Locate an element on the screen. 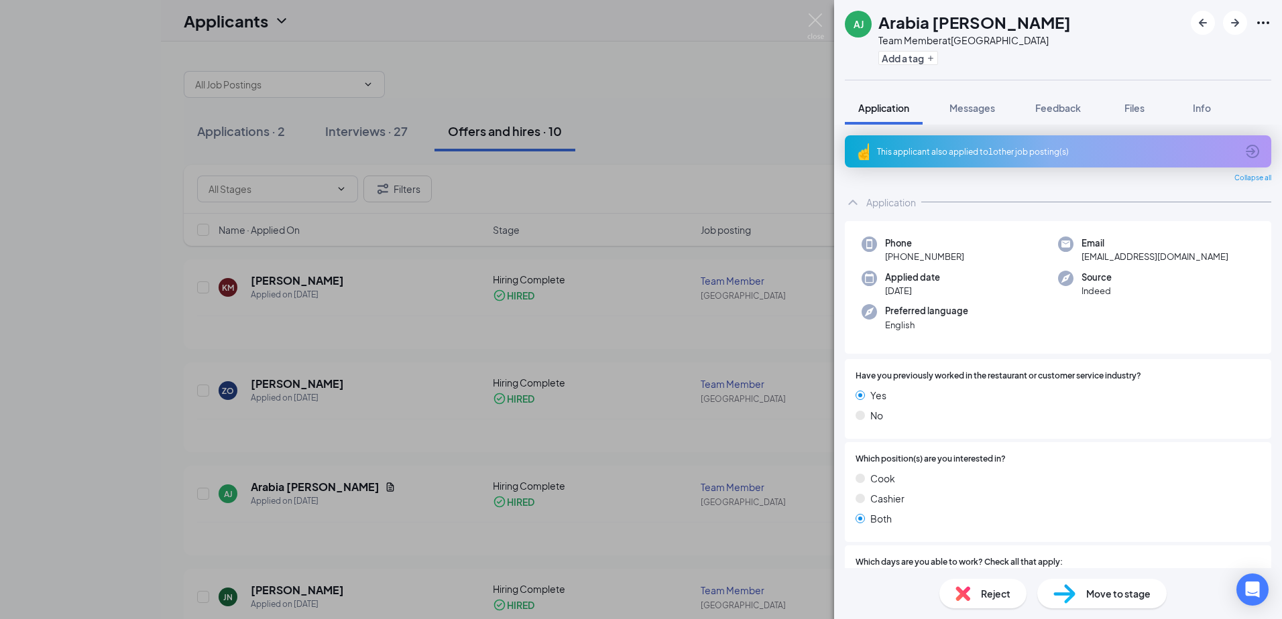 Image resolution: width=1282 pixels, height=619 pixels. span: Cashier is located at coordinates (887, 499).